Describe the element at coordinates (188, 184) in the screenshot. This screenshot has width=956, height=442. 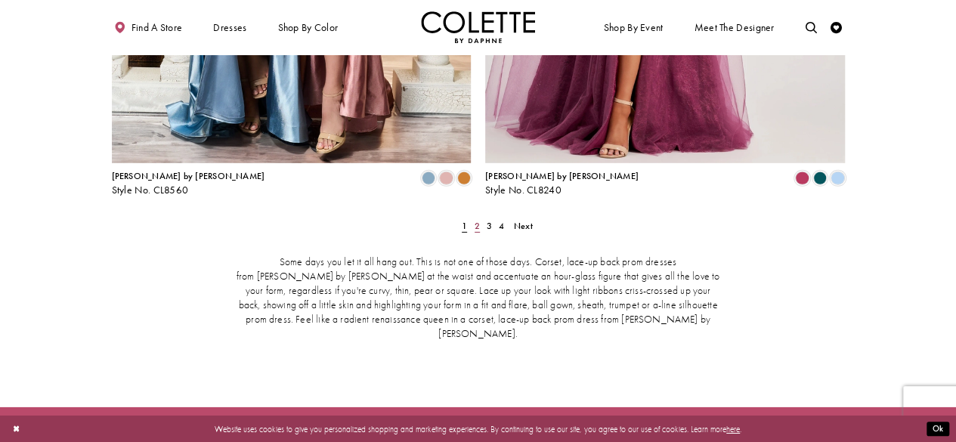
I see `div: Colette by Daphne Style No. CL8560` at that location.